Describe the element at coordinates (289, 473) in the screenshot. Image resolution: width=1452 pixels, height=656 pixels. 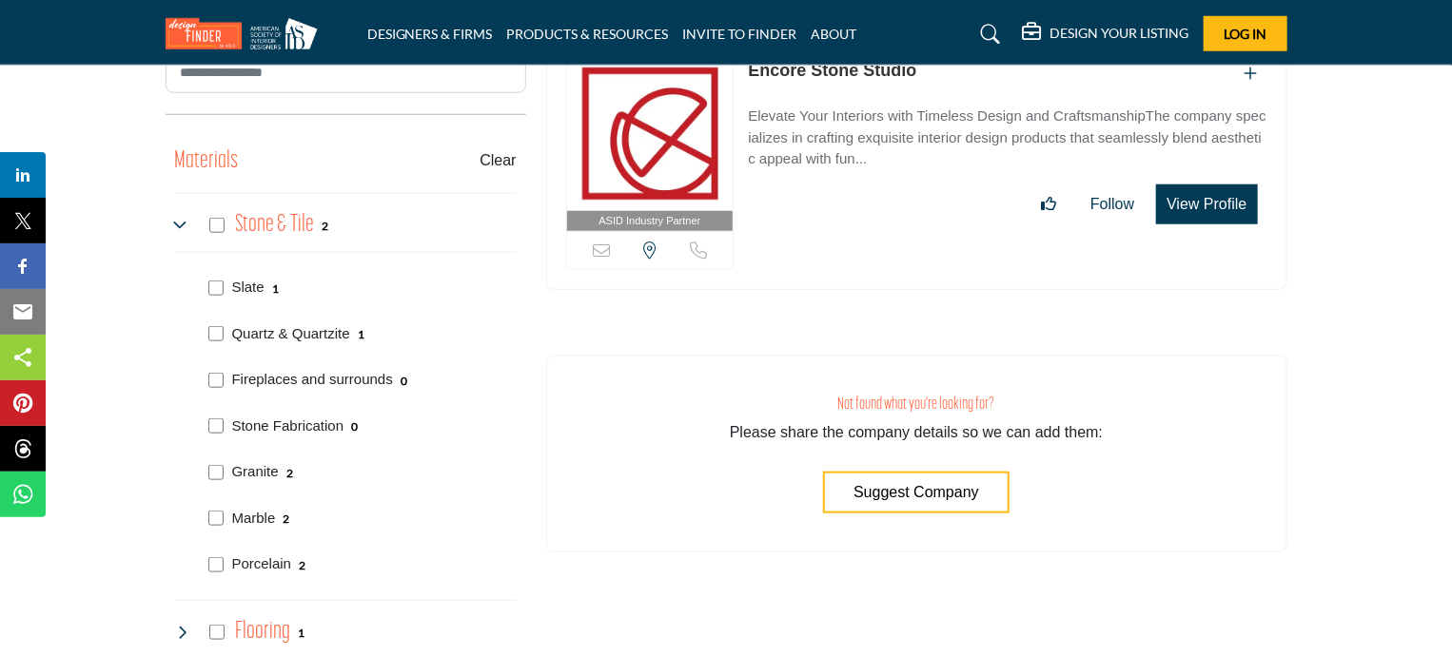
I see `div: 2 Results For Granite` at that location.